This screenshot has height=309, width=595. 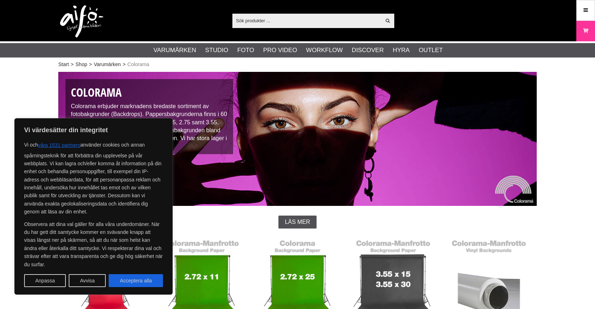 I want to click on div: Vi värdesätter din integritet, so click(x=94, y=206).